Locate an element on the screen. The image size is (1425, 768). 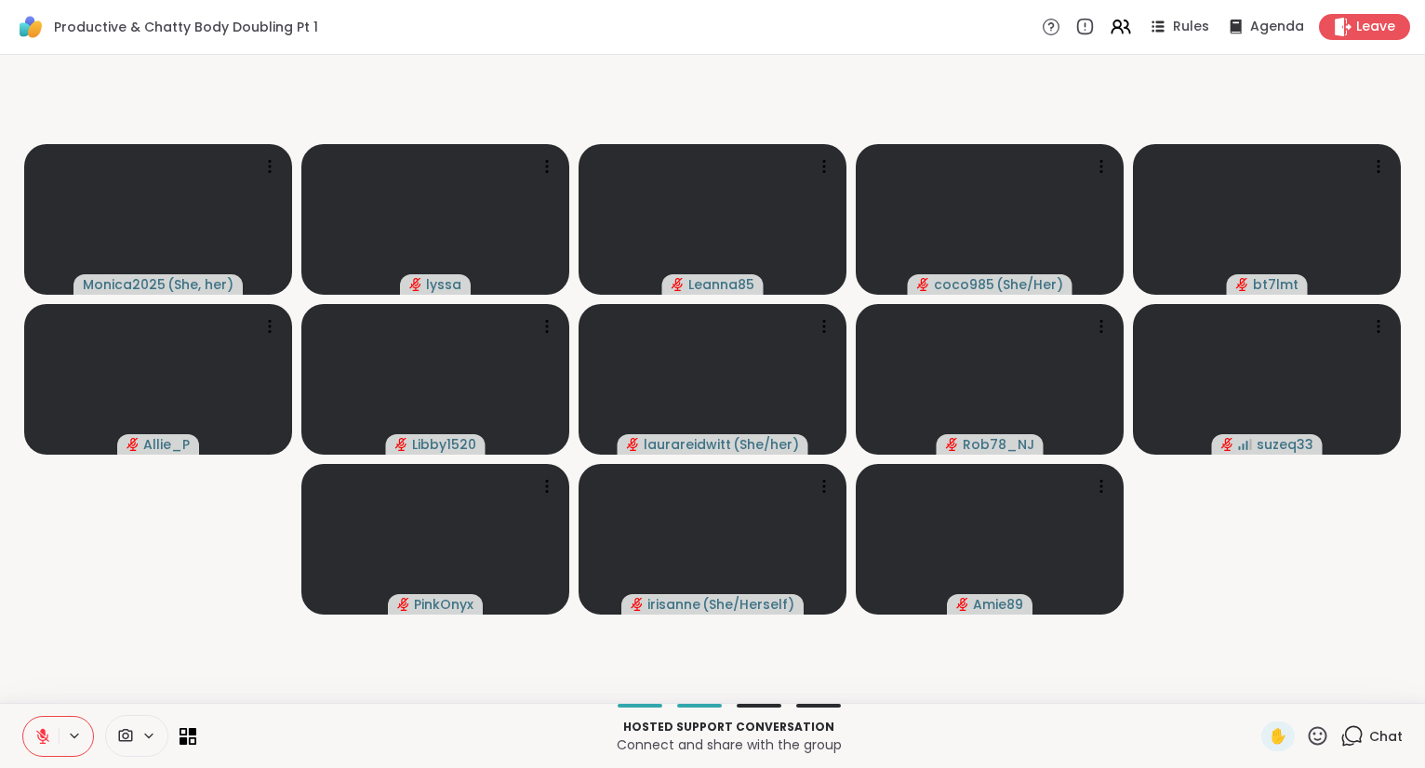
span: Amie89 is located at coordinates (998, 605).